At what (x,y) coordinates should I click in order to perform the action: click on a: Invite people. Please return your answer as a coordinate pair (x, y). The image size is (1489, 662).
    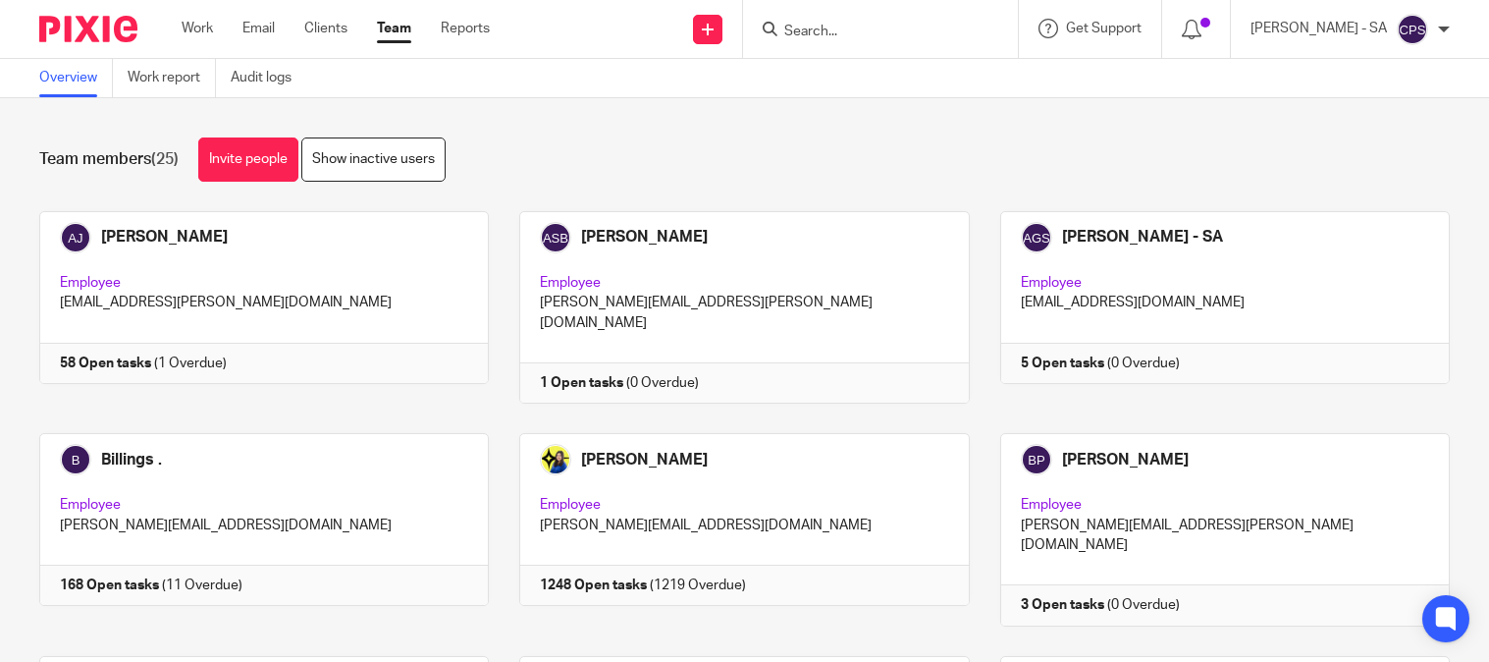
    Looking at the image, I should click on (248, 159).